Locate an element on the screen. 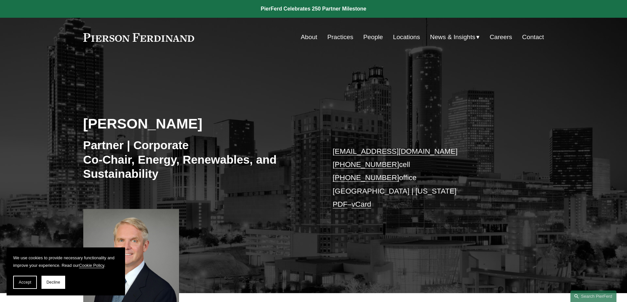 The height and width of the screenshot is (302, 627). button: Decline is located at coordinates (53, 283).